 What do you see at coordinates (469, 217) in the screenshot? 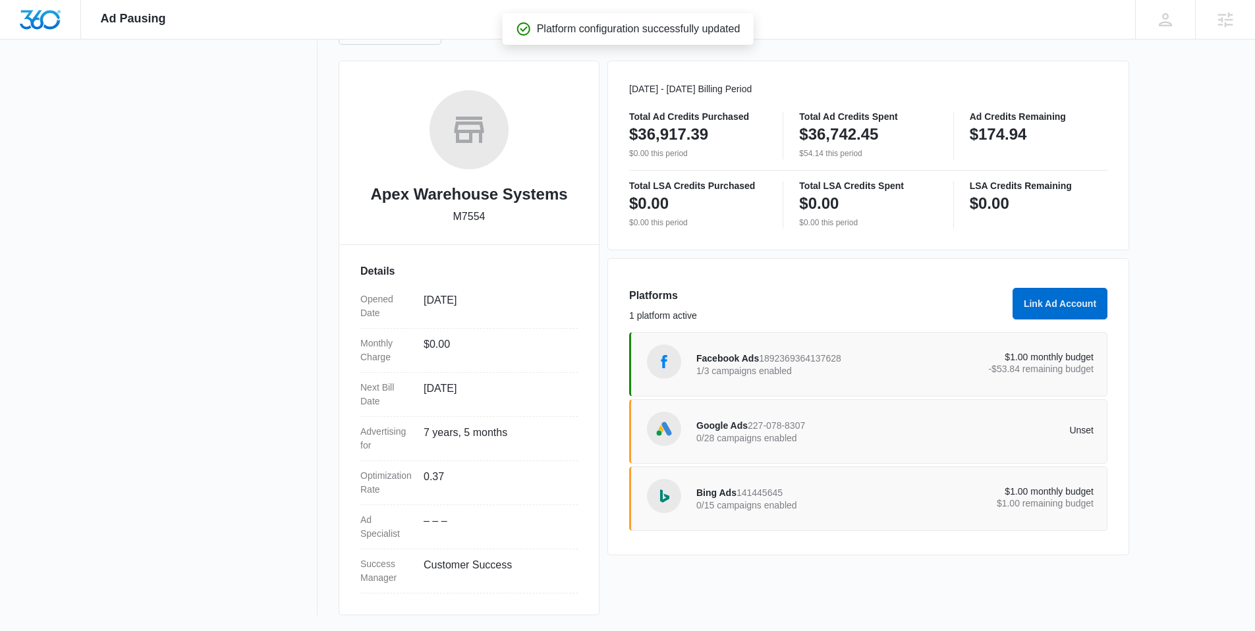
I see `p: M7554` at bounding box center [469, 217].